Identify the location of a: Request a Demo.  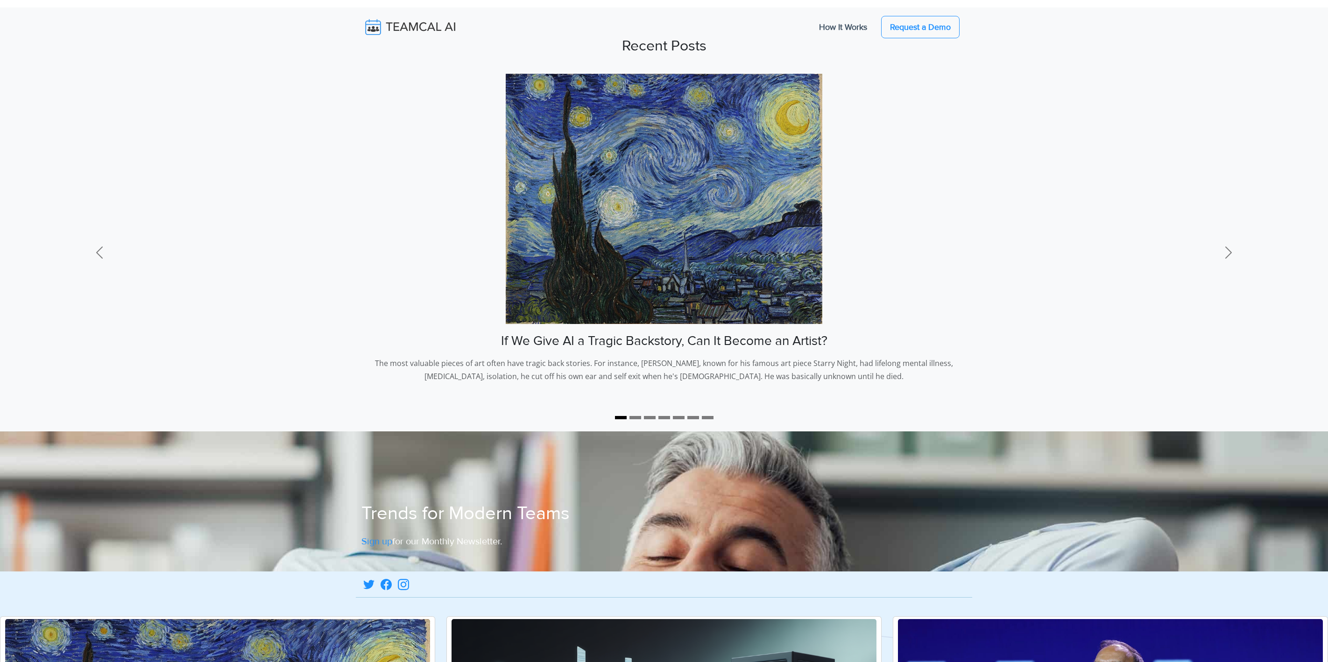
(920, 27).